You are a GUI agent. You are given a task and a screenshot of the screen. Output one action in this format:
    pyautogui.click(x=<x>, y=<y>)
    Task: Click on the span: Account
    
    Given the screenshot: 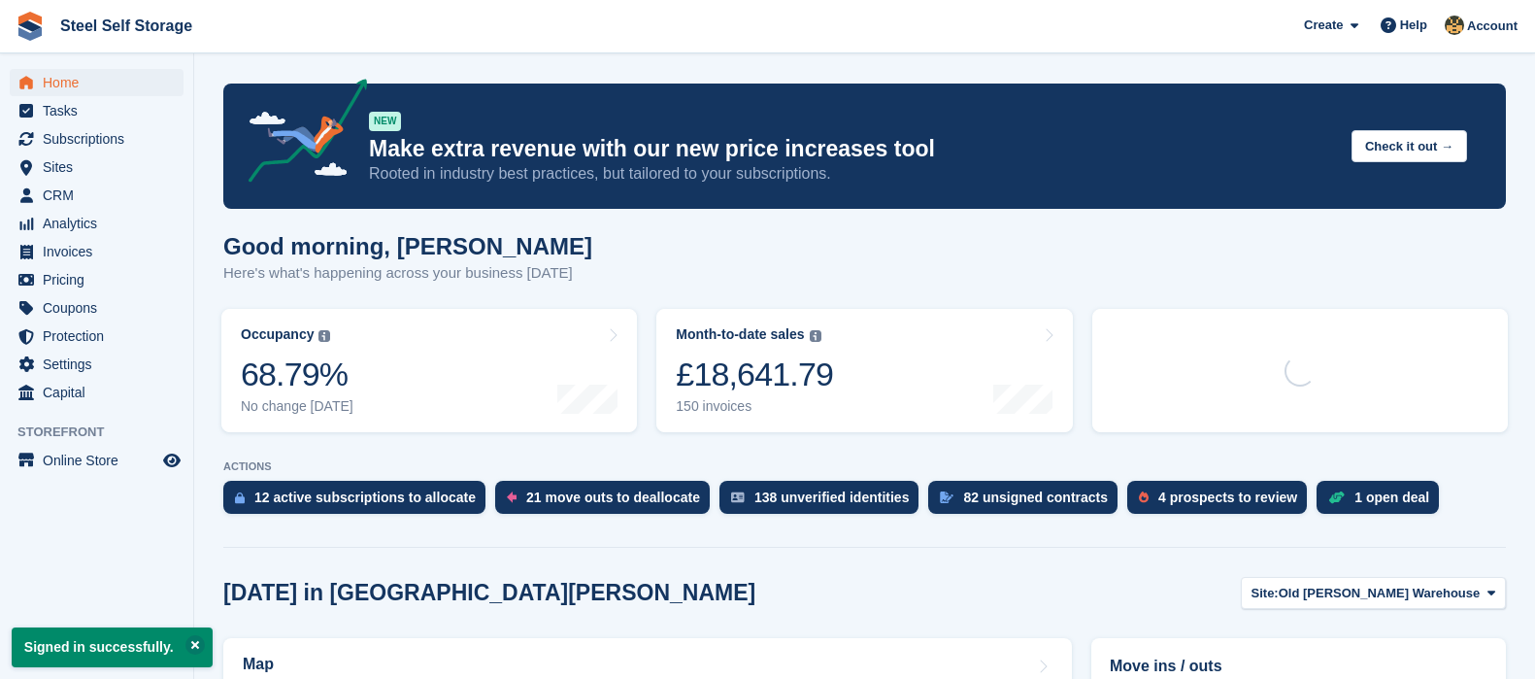 What is the action you would take?
    pyautogui.click(x=1492, y=26)
    